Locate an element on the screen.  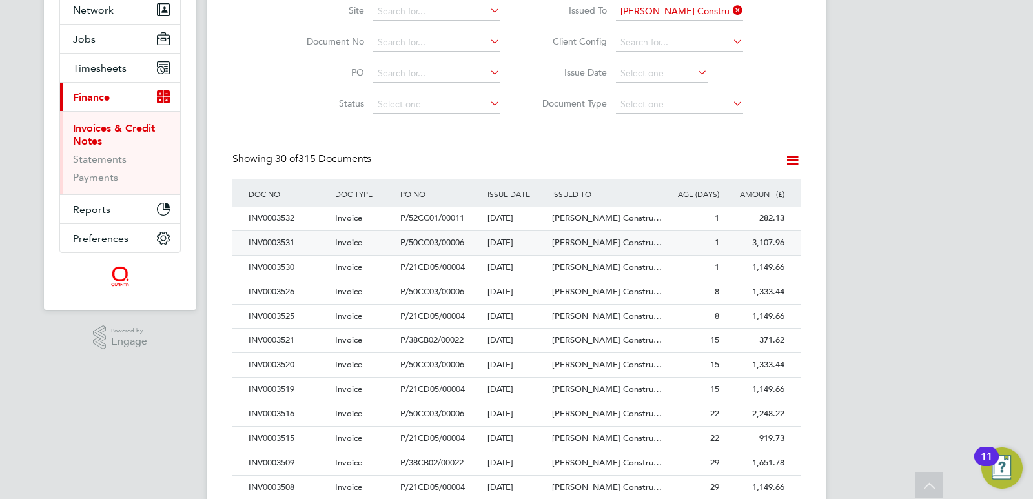
span: Network is located at coordinates (93, 10).